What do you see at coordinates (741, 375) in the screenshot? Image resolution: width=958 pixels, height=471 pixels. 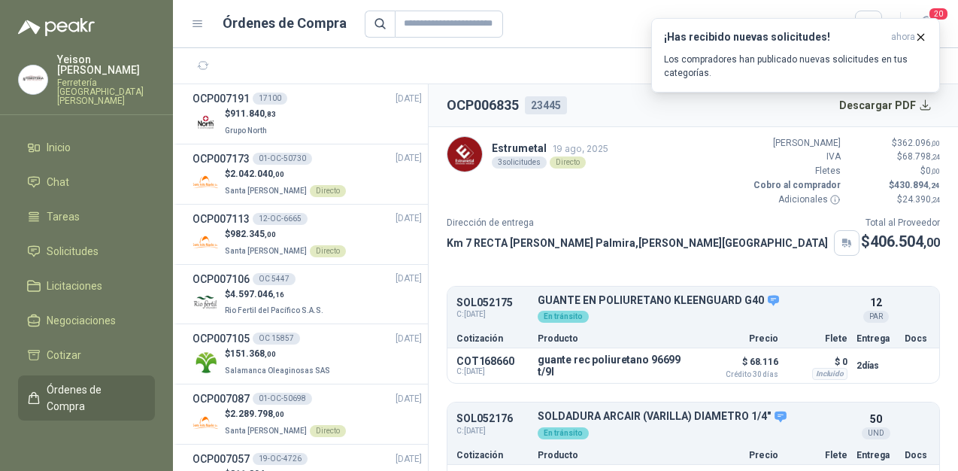 I see `span: Crédito 30 días` at bounding box center [741, 375].